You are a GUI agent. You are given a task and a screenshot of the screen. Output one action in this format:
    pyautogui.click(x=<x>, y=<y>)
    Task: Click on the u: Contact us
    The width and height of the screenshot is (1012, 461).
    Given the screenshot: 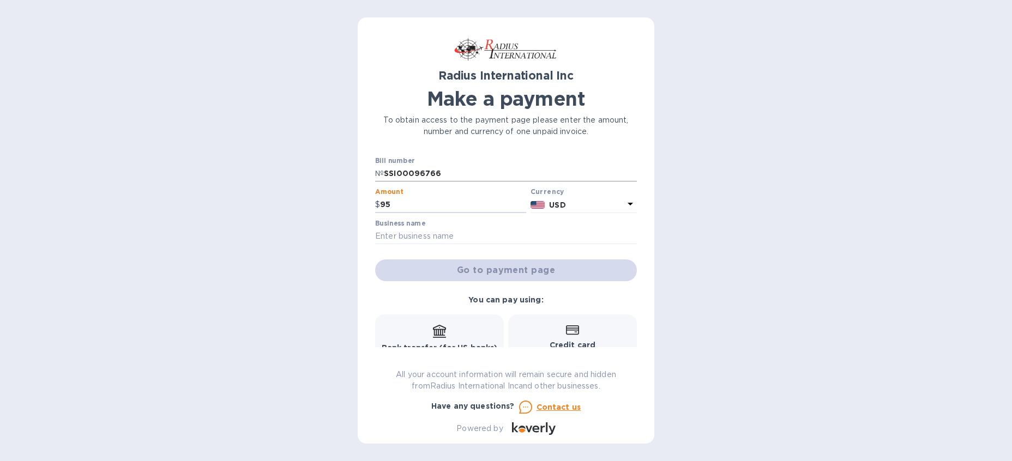 What is the action you would take?
    pyautogui.click(x=559, y=407)
    